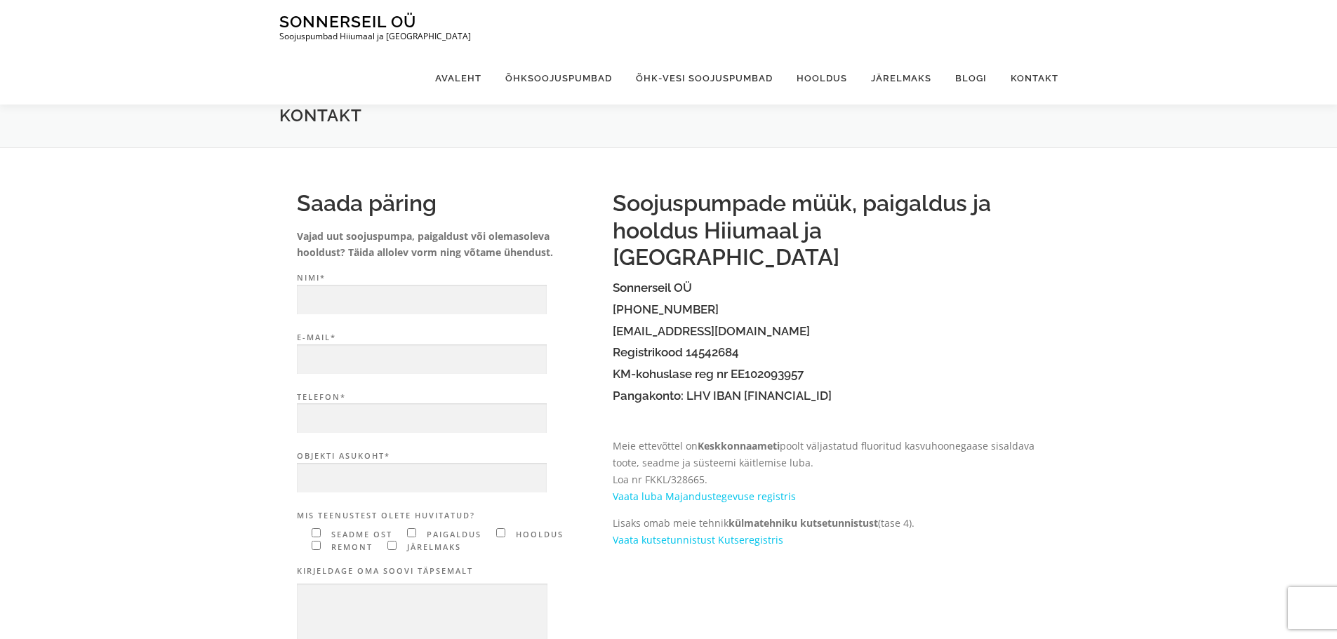 The width and height of the screenshot is (1337, 639). I want to click on a: Avaleht, so click(458, 78).